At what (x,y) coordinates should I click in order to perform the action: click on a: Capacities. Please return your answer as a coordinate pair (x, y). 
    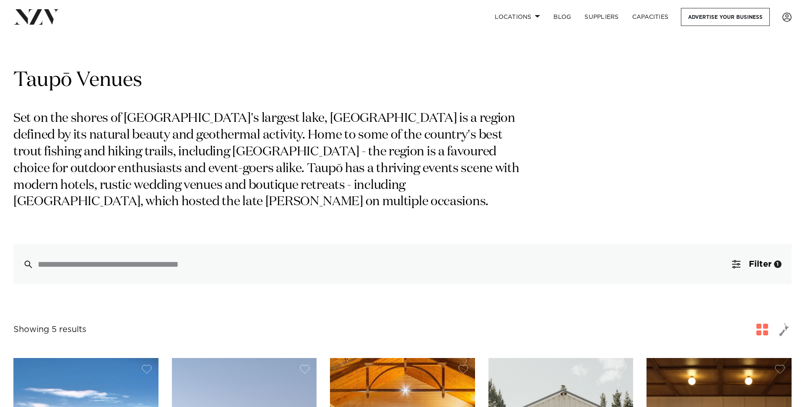
    Looking at the image, I should click on (650, 17).